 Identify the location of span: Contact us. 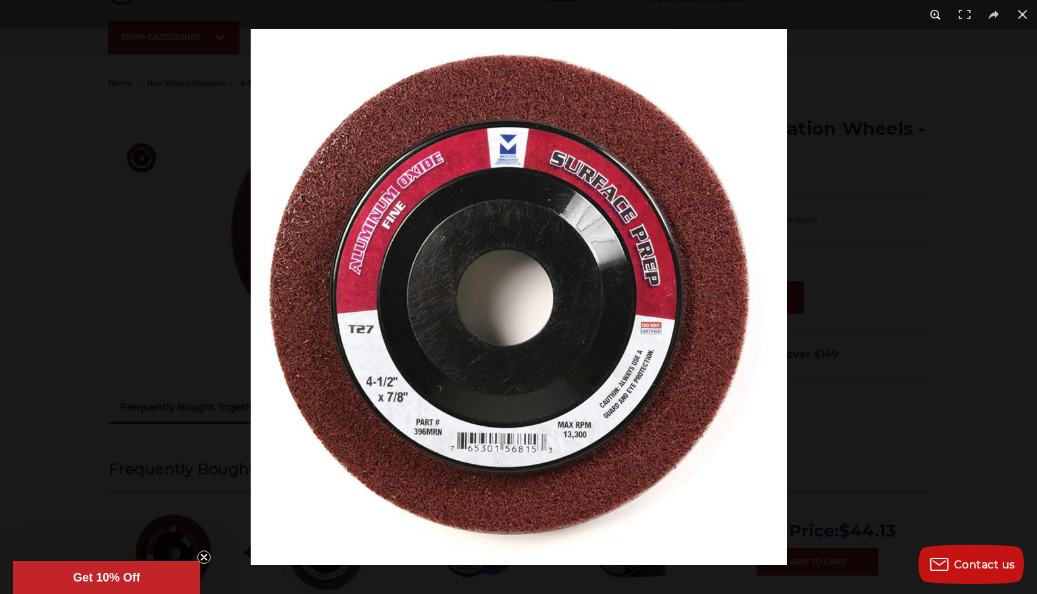
(985, 565).